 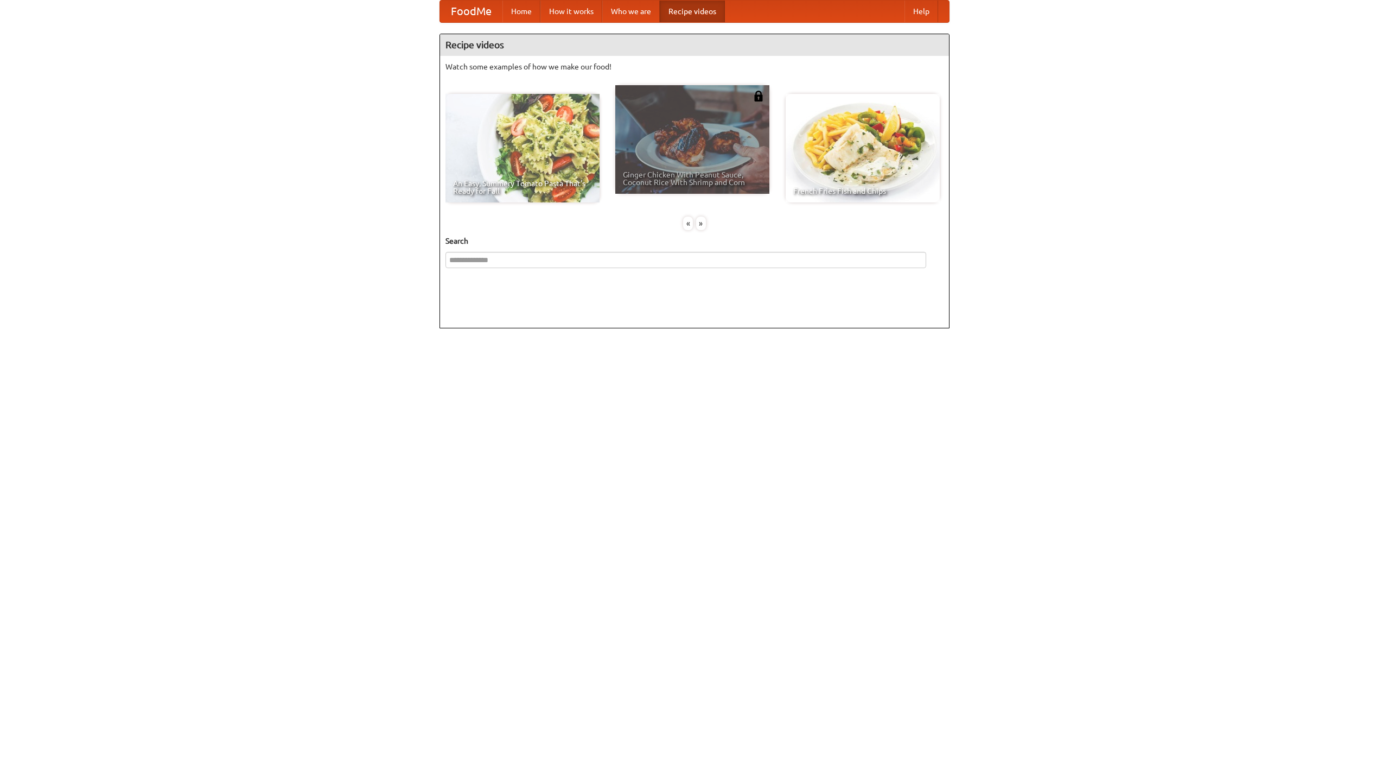 I want to click on a: Who we are, so click(x=631, y=11).